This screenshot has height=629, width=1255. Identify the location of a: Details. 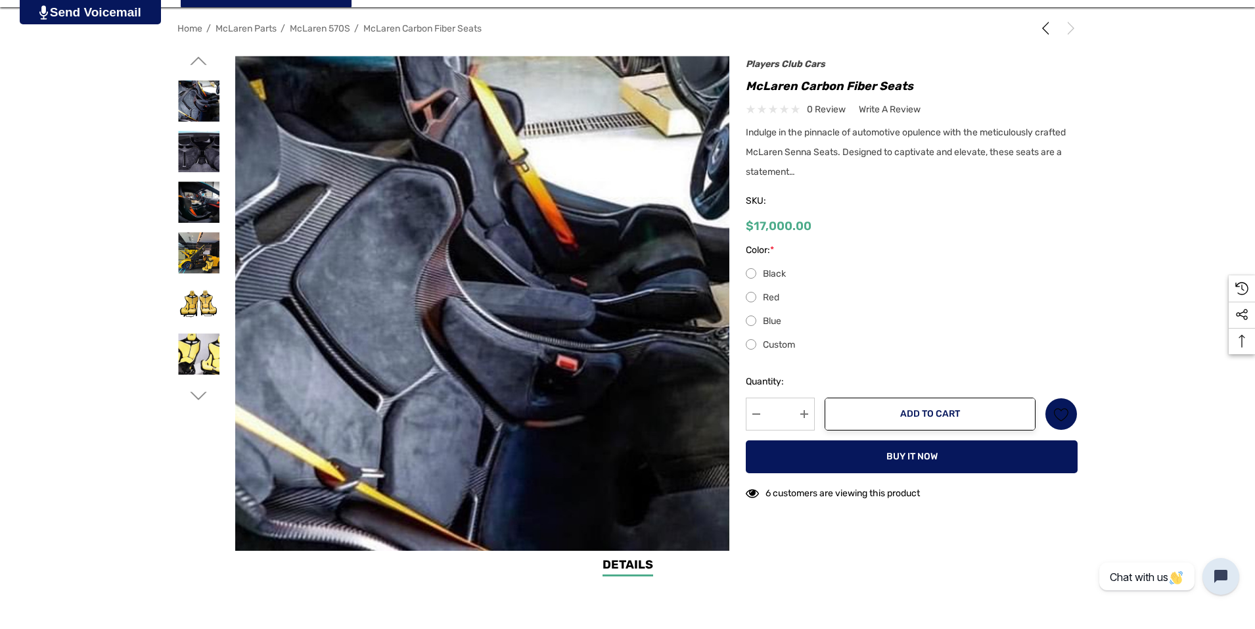
(628, 566).